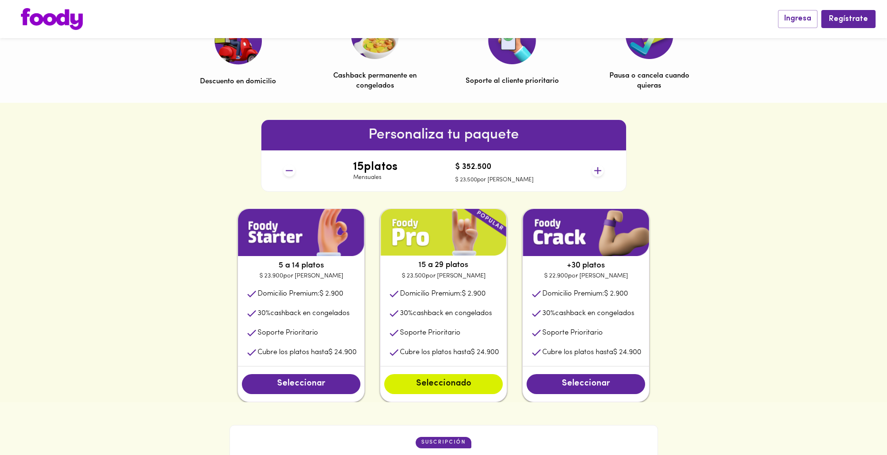  Describe the element at coordinates (301, 266) in the screenshot. I see `p: 5 a 14 platos` at that location.